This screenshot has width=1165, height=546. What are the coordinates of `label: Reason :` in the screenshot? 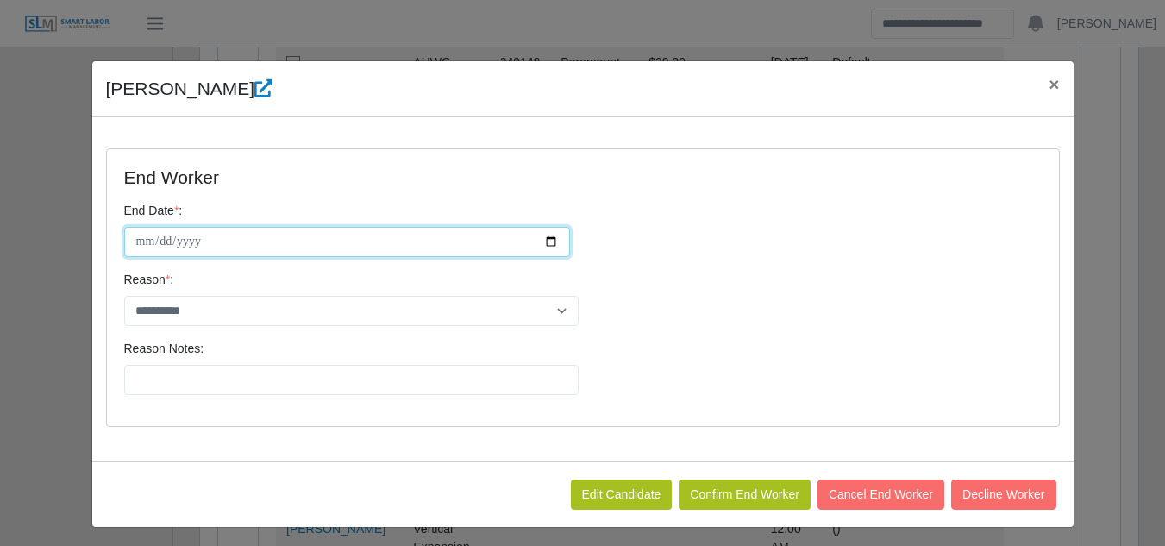 It's located at (149, 279).